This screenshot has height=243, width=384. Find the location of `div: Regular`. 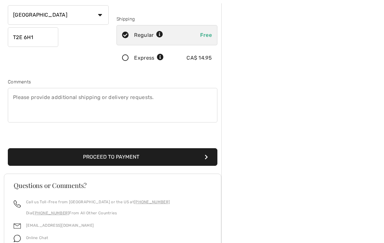

div: Regular is located at coordinates (148, 35).